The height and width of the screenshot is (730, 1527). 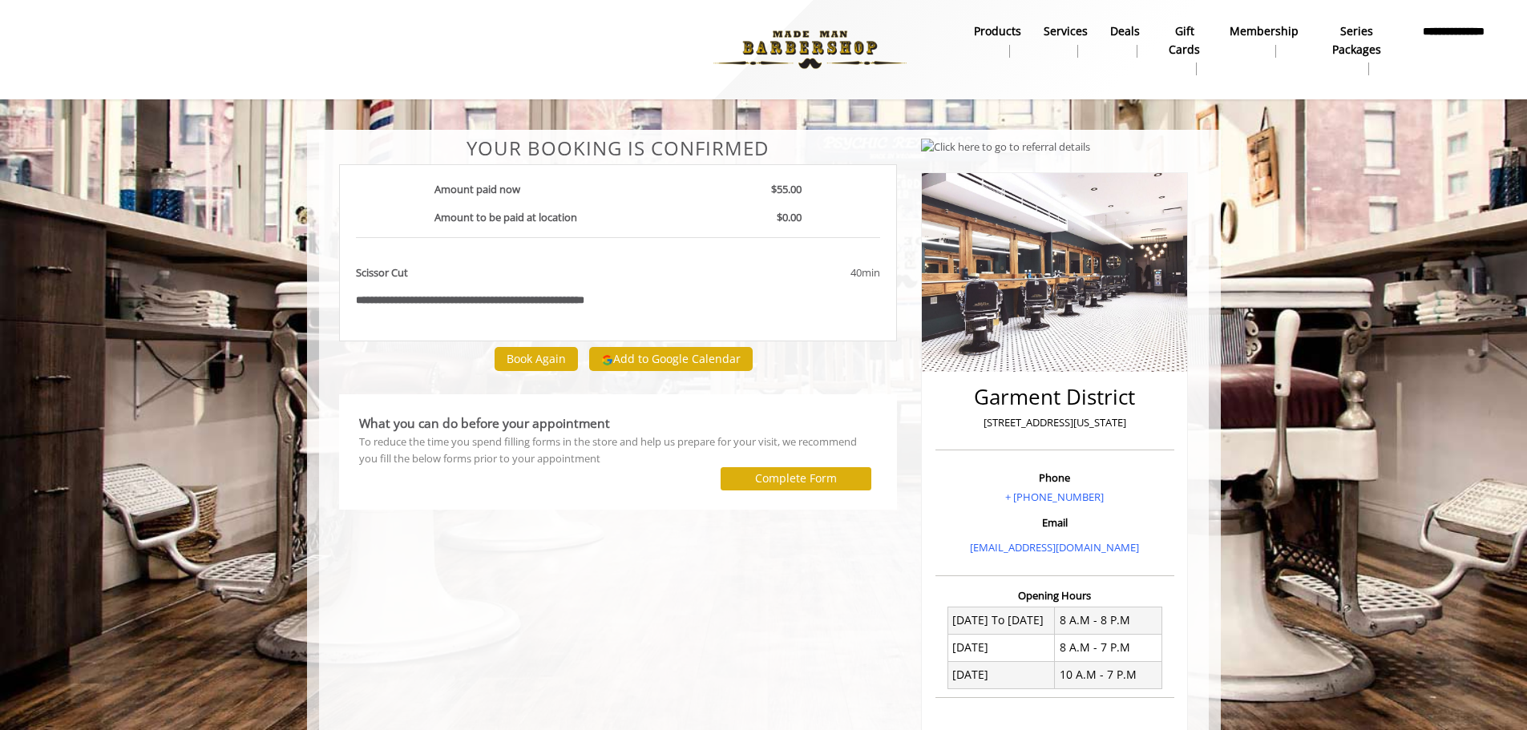 I want to click on h3: Phone, so click(x=1055, y=478).